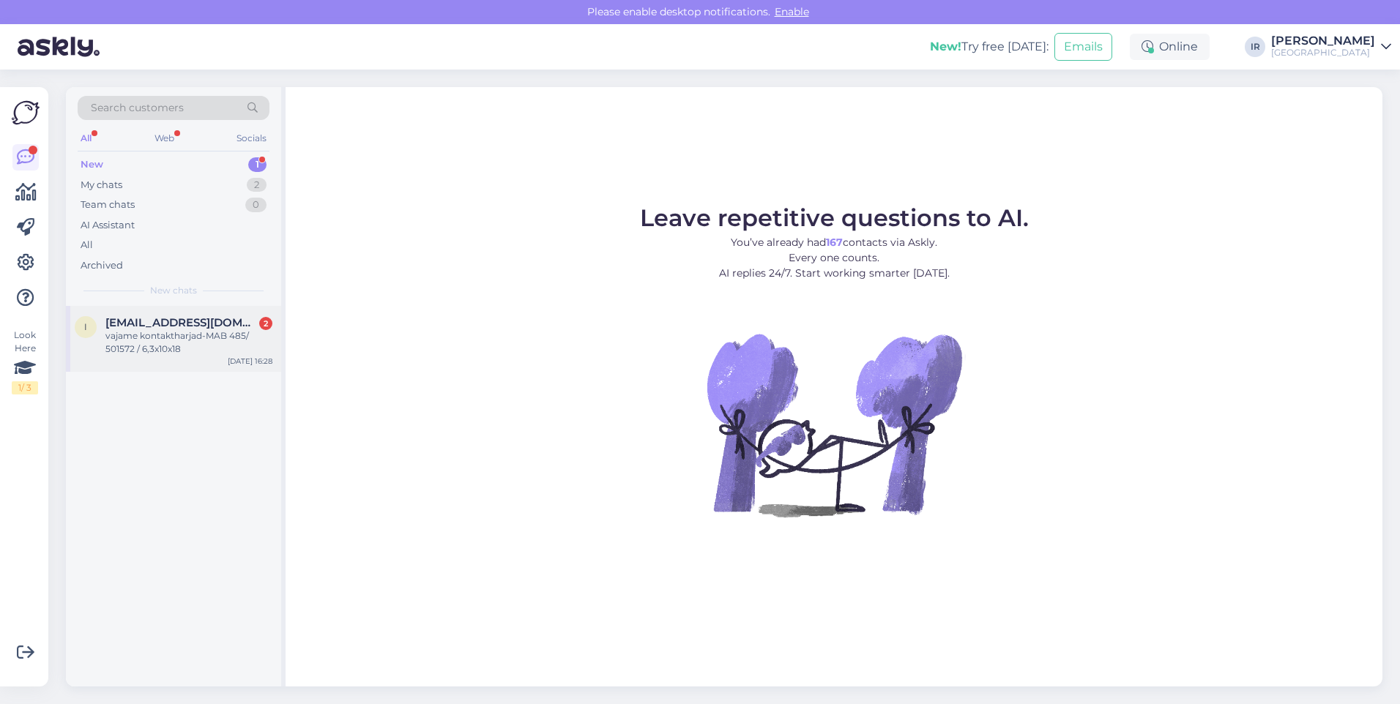 The image size is (1400, 704). Describe the element at coordinates (26, 113) in the screenshot. I see `img: Askly Logo` at that location.